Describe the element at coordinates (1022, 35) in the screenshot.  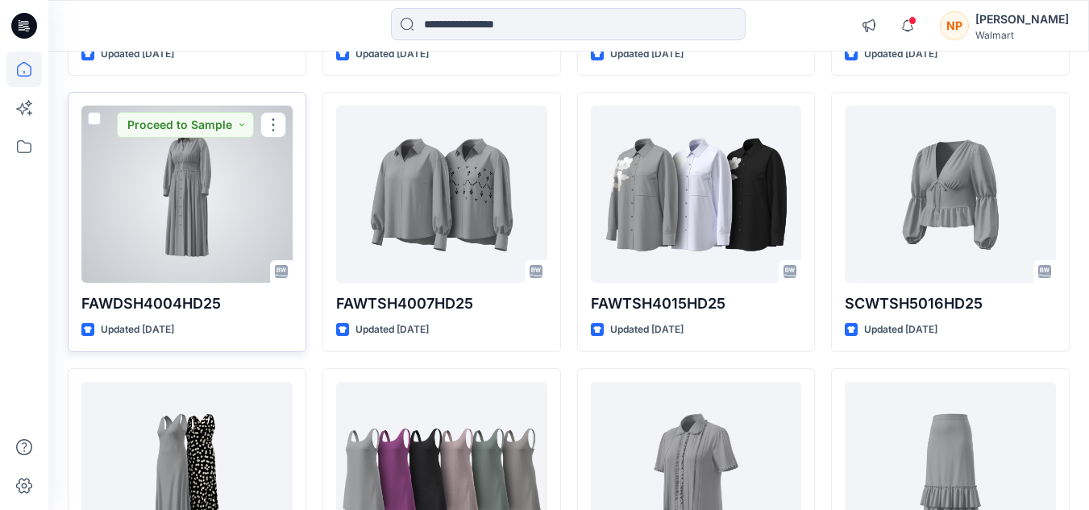
I see `div: Walmart` at that location.